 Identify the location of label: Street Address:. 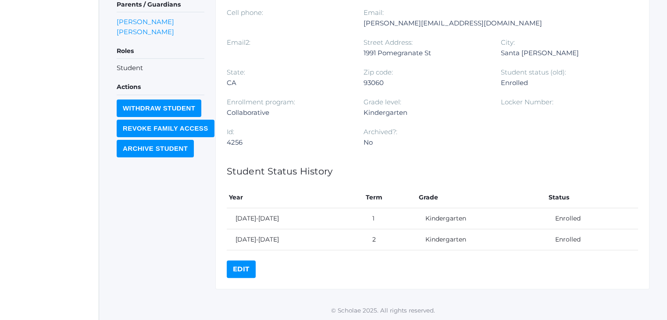
(388, 42).